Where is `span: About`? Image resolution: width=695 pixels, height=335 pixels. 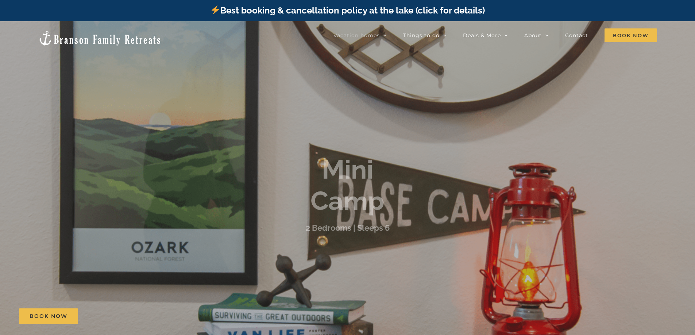
span: About is located at coordinates (533, 35).